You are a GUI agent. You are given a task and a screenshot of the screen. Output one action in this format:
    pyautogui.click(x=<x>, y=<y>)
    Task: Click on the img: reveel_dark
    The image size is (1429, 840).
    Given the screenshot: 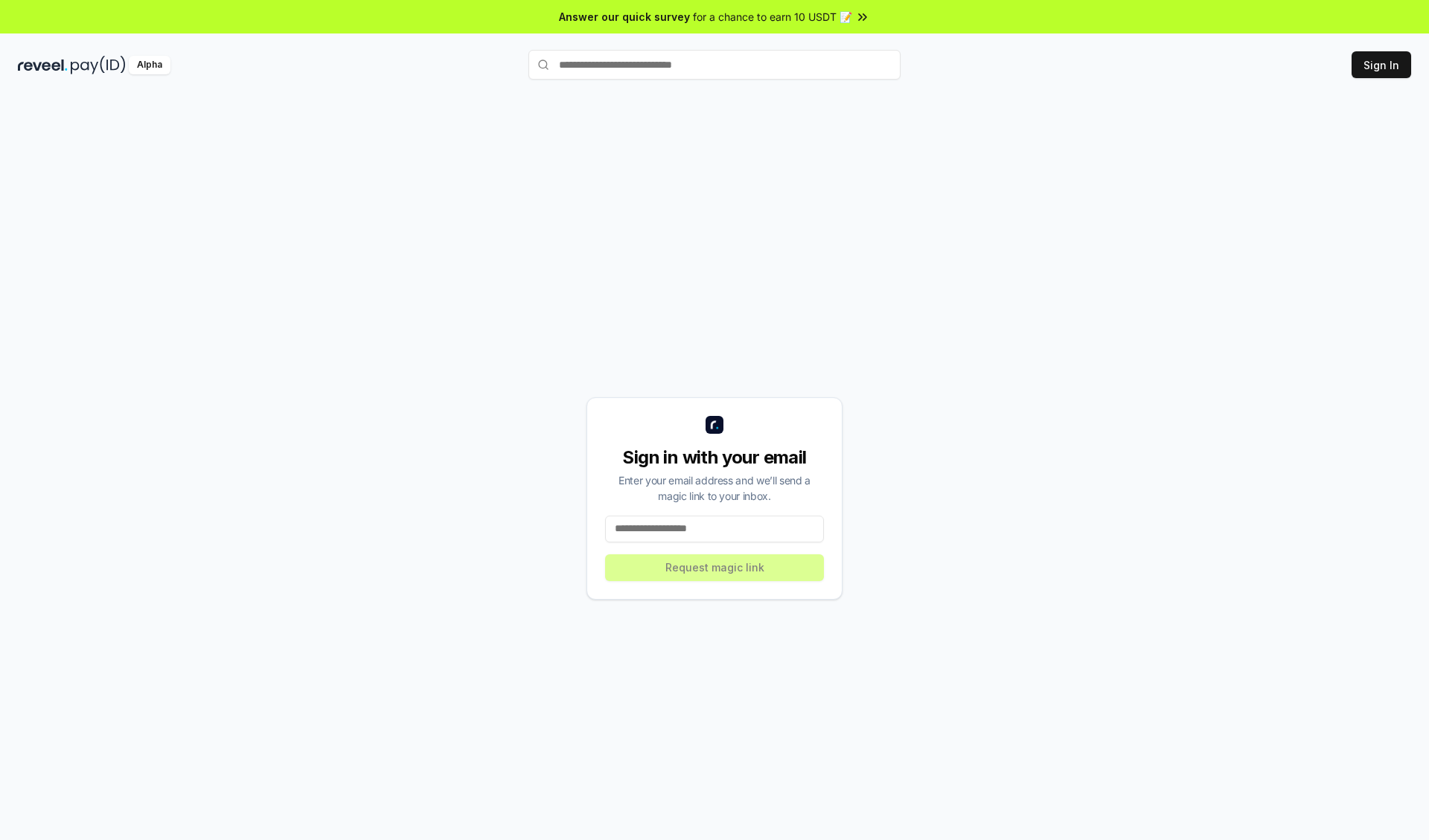 What is the action you would take?
    pyautogui.click(x=43, y=65)
    